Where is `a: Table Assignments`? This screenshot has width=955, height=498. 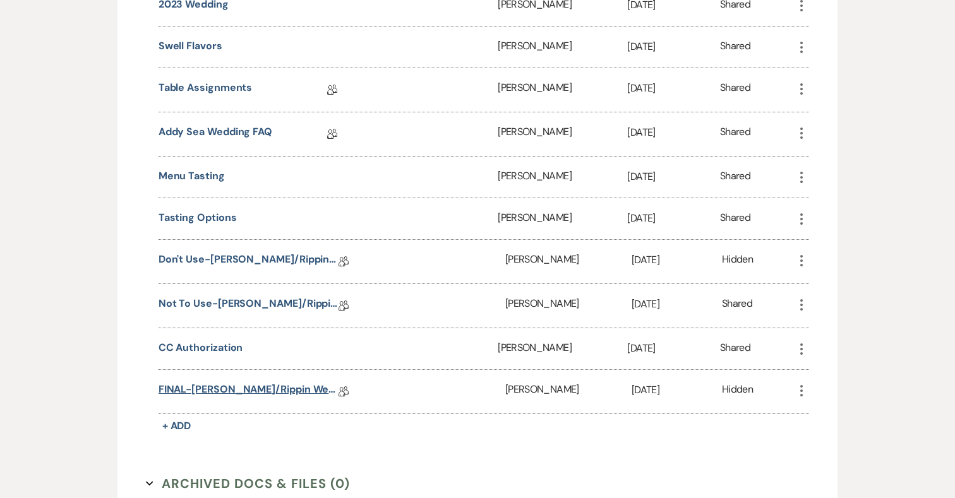 a: Table Assignments is located at coordinates (205, 90).